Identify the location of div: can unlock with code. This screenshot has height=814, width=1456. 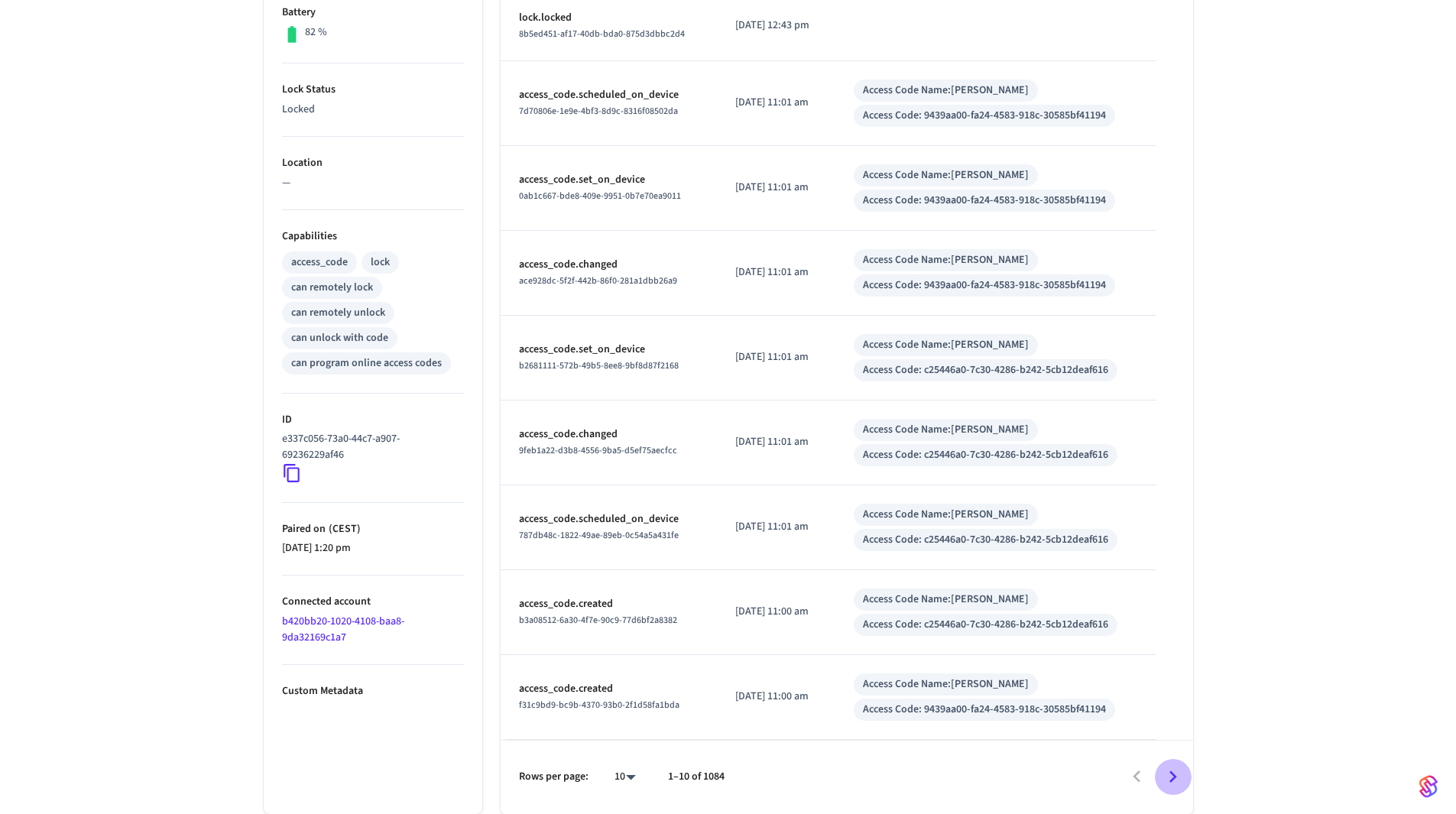
(340, 338).